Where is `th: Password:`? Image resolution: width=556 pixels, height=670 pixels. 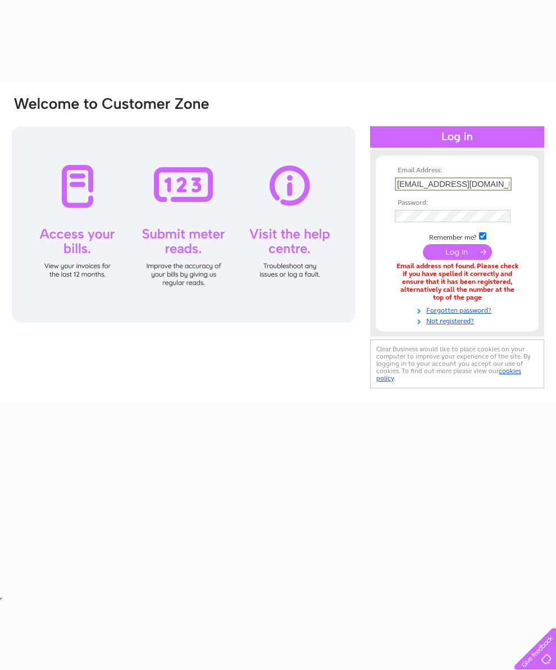 th: Password: is located at coordinates (457, 203).